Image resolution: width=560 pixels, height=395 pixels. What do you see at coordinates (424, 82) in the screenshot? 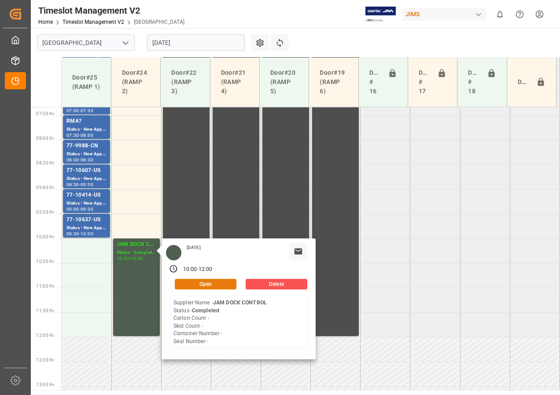
I see `div: Doors # 17` at bounding box center [424, 82].